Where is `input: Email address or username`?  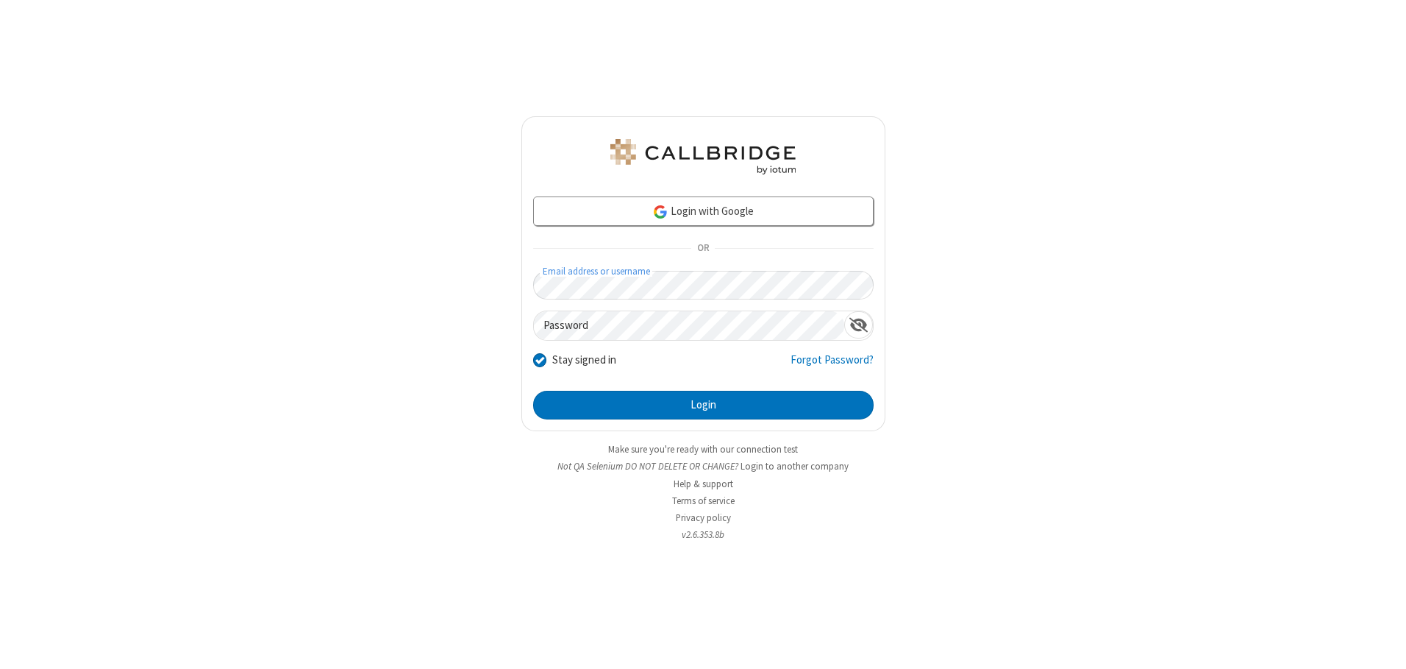
input: Email address or username is located at coordinates (703, 285).